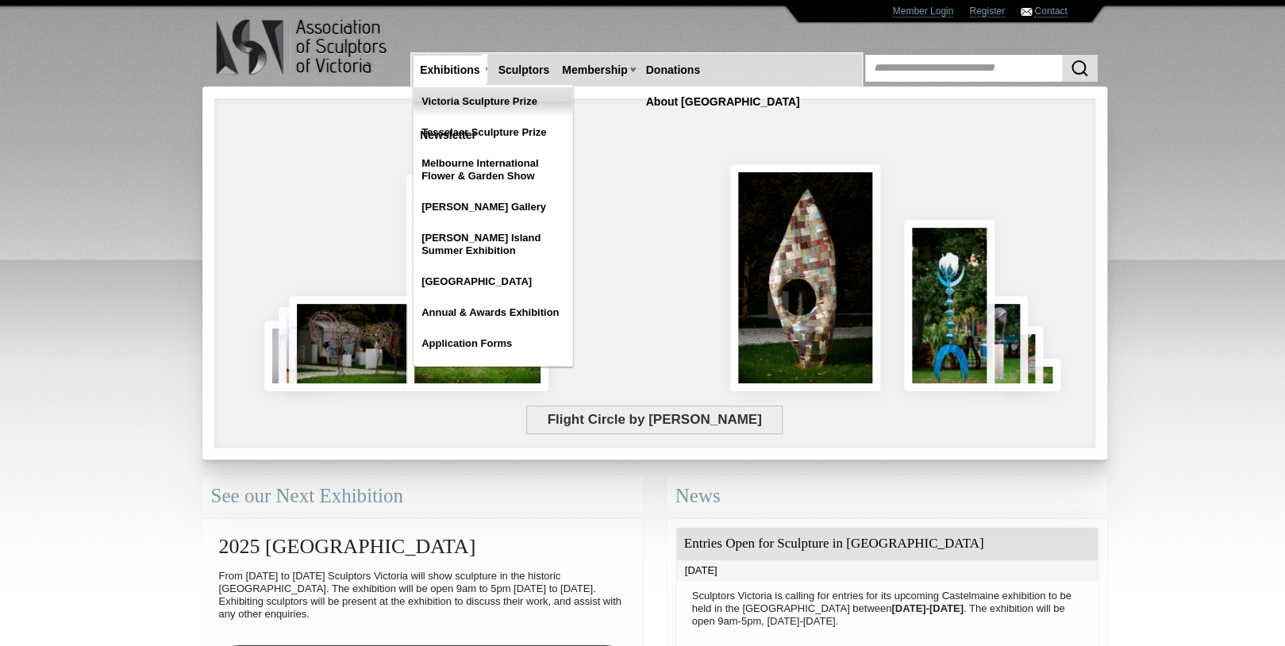 The height and width of the screenshot is (646, 1285). Describe the element at coordinates (996, 344) in the screenshot. I see `img: Beginning` at that location.